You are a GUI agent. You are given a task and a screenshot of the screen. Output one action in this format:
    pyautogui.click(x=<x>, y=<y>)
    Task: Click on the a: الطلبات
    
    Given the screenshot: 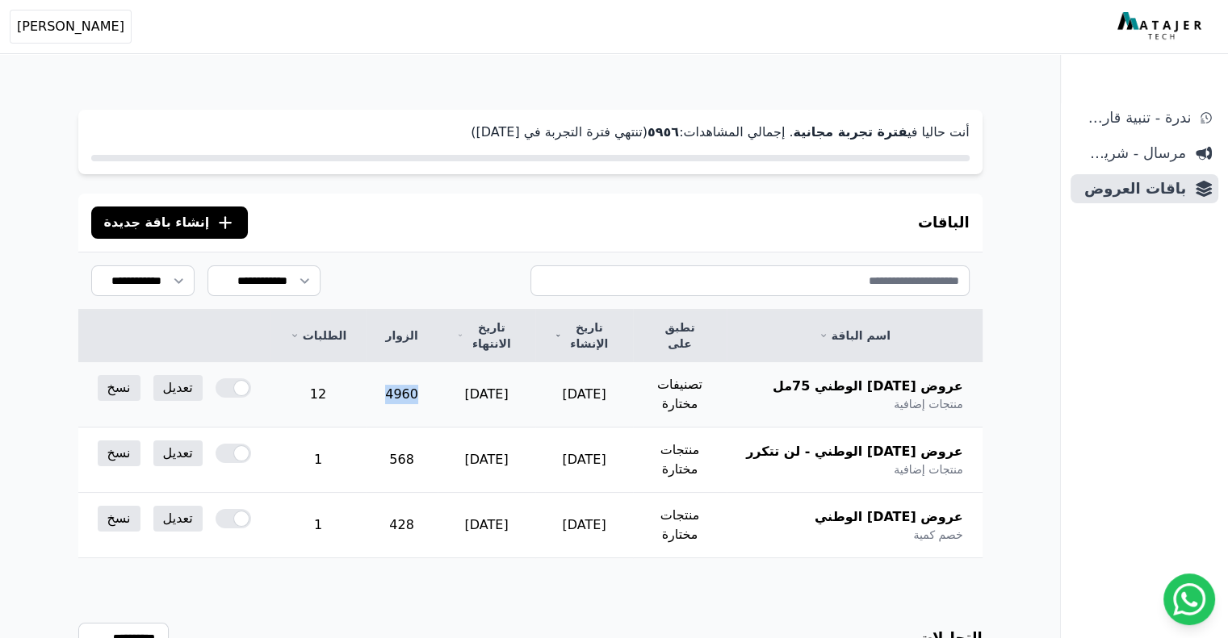 What is the action you would take?
    pyautogui.click(x=318, y=336)
    